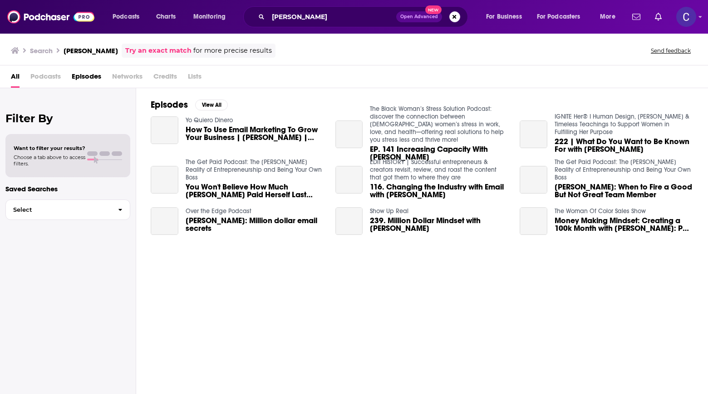  Describe the element at coordinates (209, 120) in the screenshot. I see `a: Yo Quiero Dinero` at that location.